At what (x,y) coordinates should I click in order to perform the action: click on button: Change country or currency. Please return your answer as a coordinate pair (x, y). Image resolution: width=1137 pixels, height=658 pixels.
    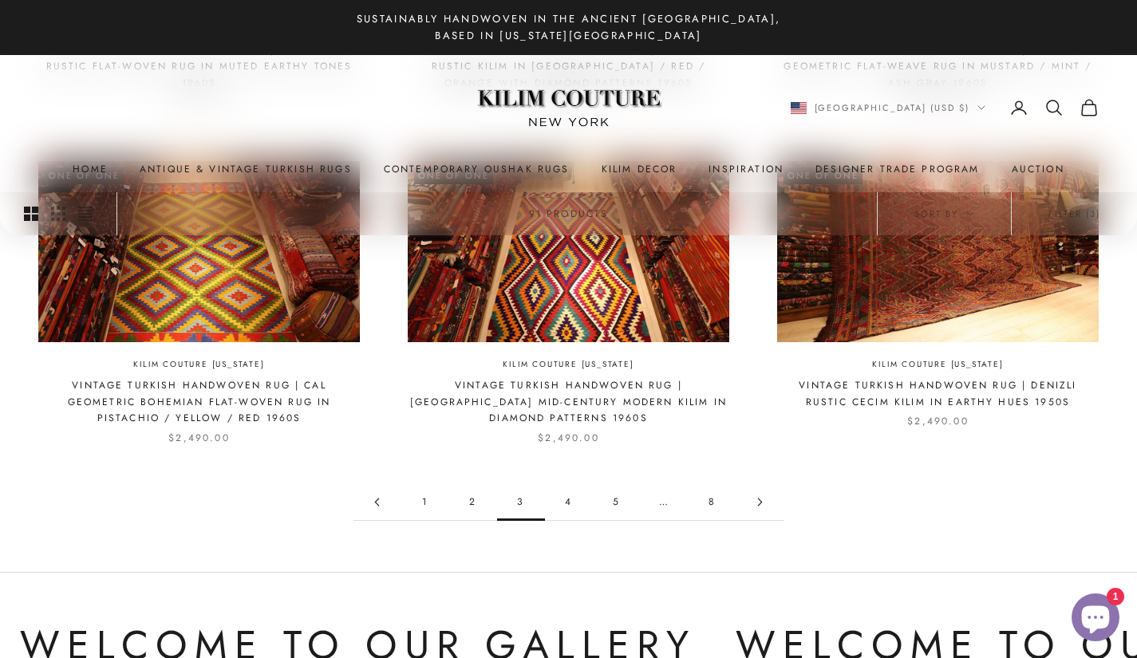
    Looking at the image, I should click on (888, 108).